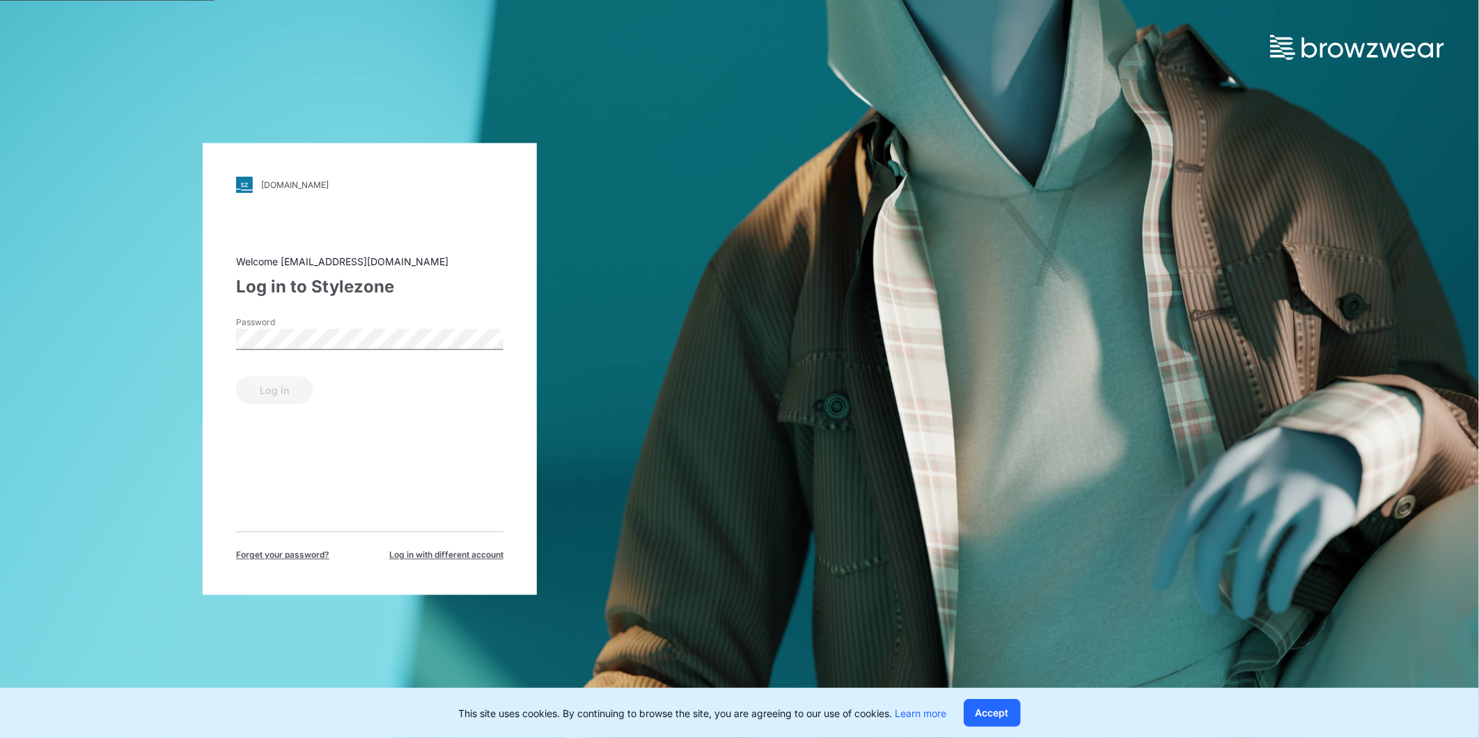  Describe the element at coordinates (285, 323) in the screenshot. I see `label: Password` at that location.